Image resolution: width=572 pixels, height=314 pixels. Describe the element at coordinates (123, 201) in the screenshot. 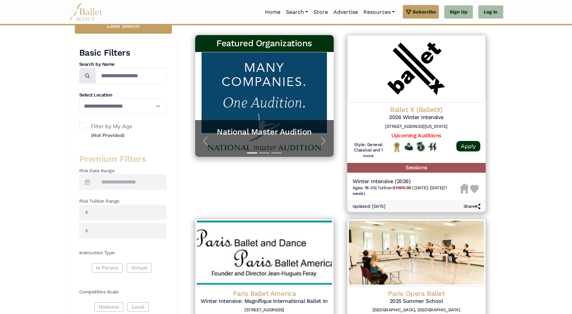

I see `h4: Pick Tuition Range` at that location.